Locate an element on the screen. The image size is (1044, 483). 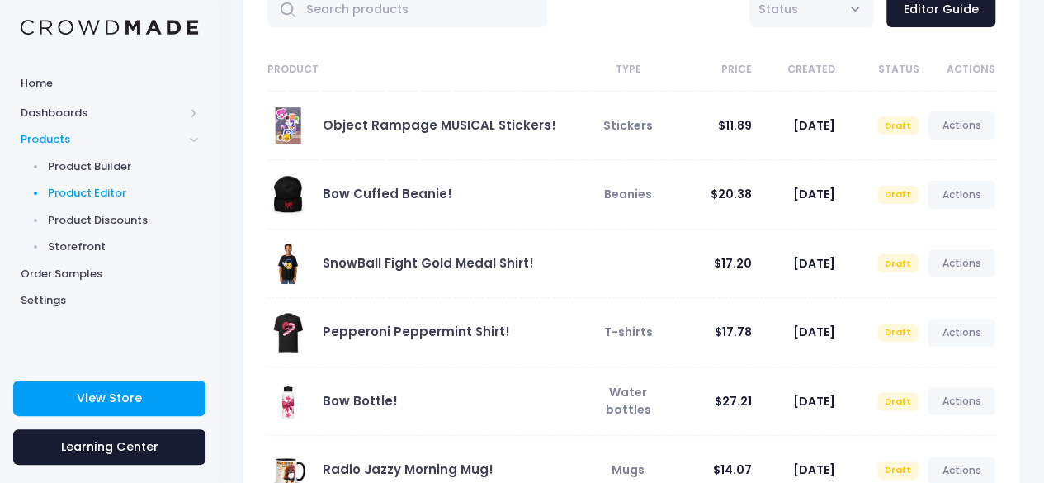
span: Mugs is located at coordinates (628, 470).